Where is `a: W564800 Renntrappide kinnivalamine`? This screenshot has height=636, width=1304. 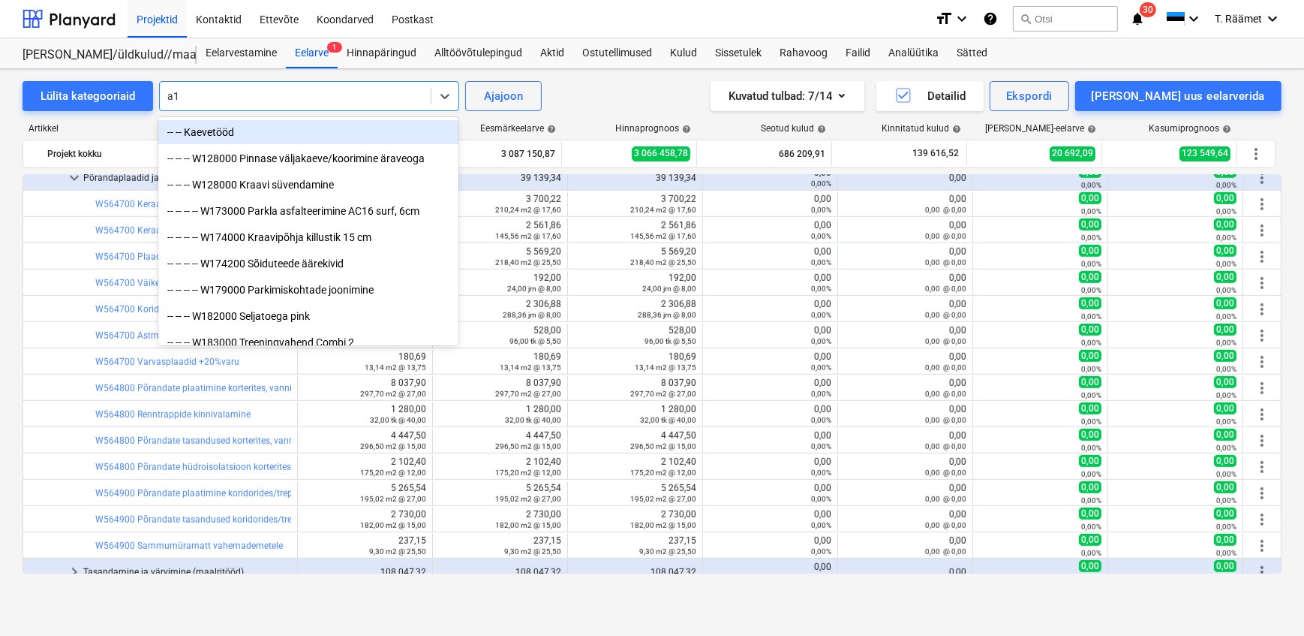
a: W564800 Renntrappide kinnivalamine is located at coordinates (173, 414).